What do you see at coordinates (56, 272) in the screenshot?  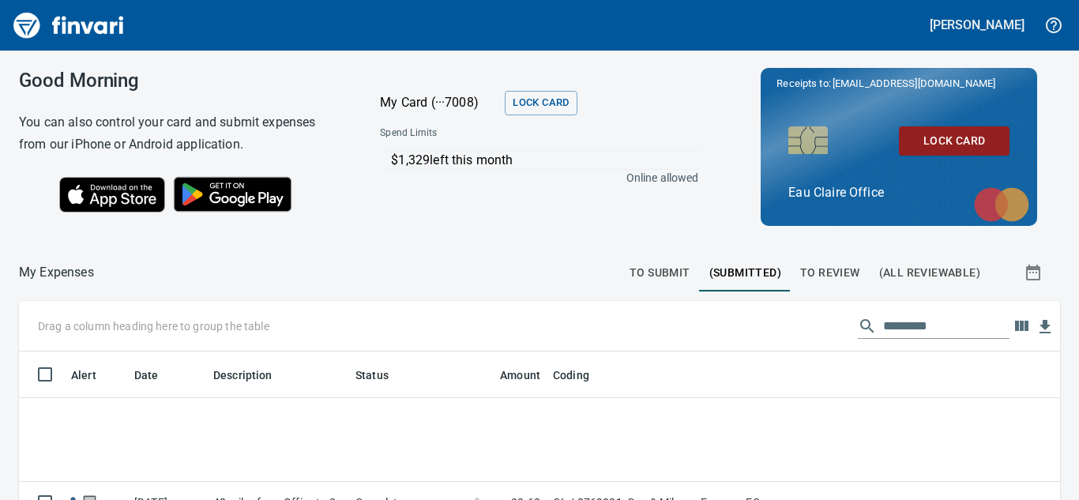 I see `p: My Expenses` at bounding box center [56, 272].